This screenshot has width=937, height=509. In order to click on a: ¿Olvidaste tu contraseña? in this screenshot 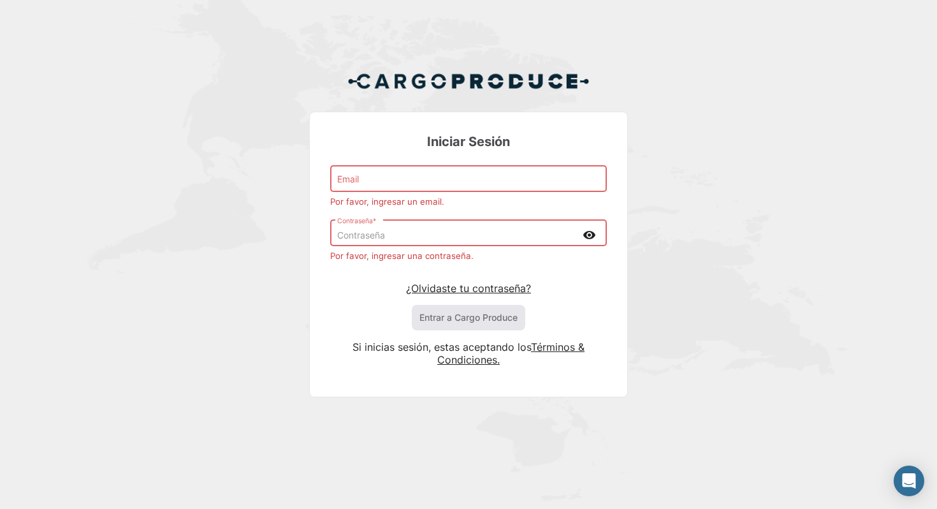, I will do `click(468, 288)`.